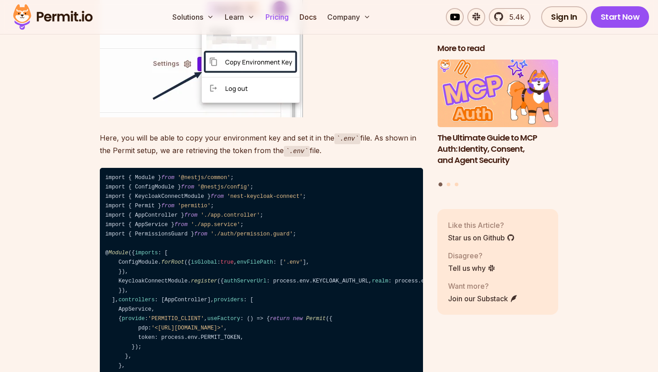  I want to click on span: 'nest-keycloak-connect', so click(265, 197).